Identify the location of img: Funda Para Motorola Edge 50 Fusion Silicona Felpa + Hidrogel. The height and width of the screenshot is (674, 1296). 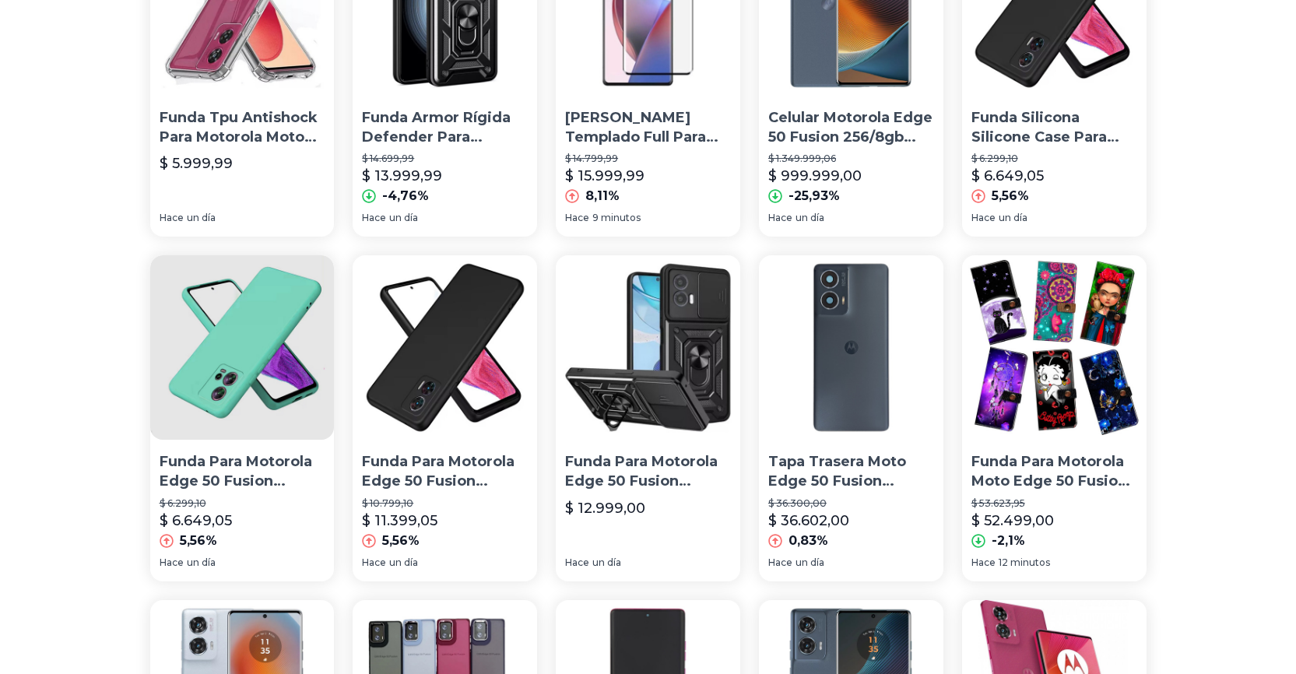
(444, 347).